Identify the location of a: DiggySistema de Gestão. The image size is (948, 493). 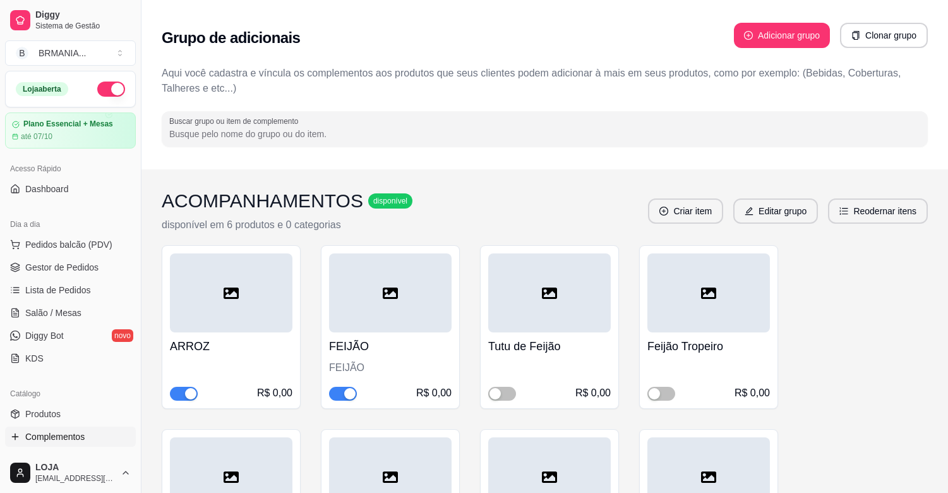
(70, 20).